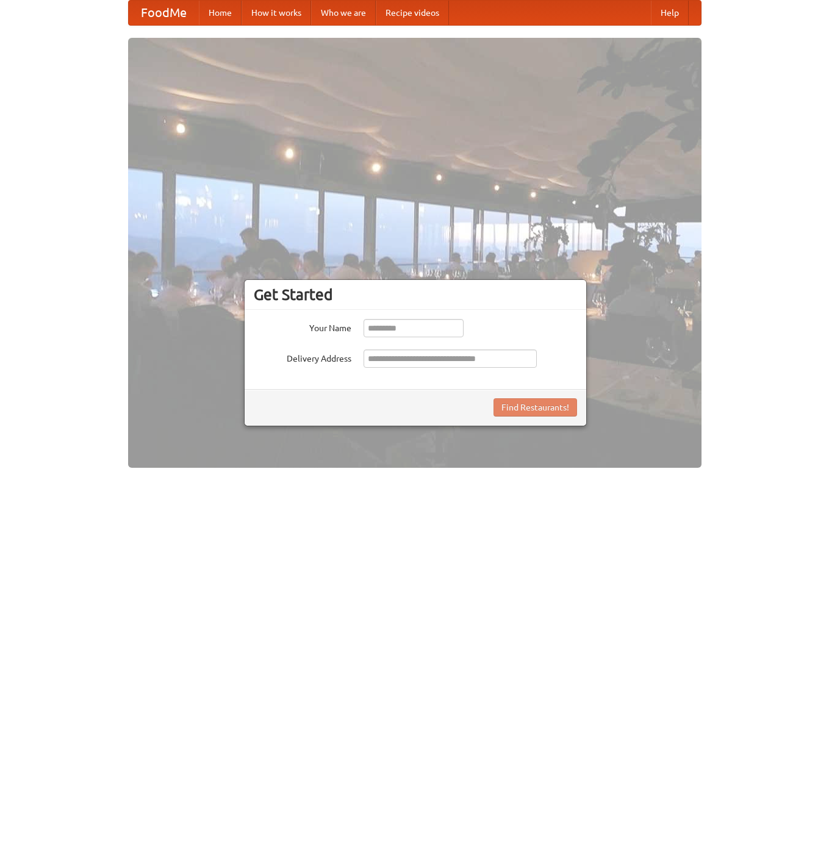 This screenshot has height=863, width=829. Describe the element at coordinates (303, 326) in the screenshot. I see `label: Your Name` at that location.